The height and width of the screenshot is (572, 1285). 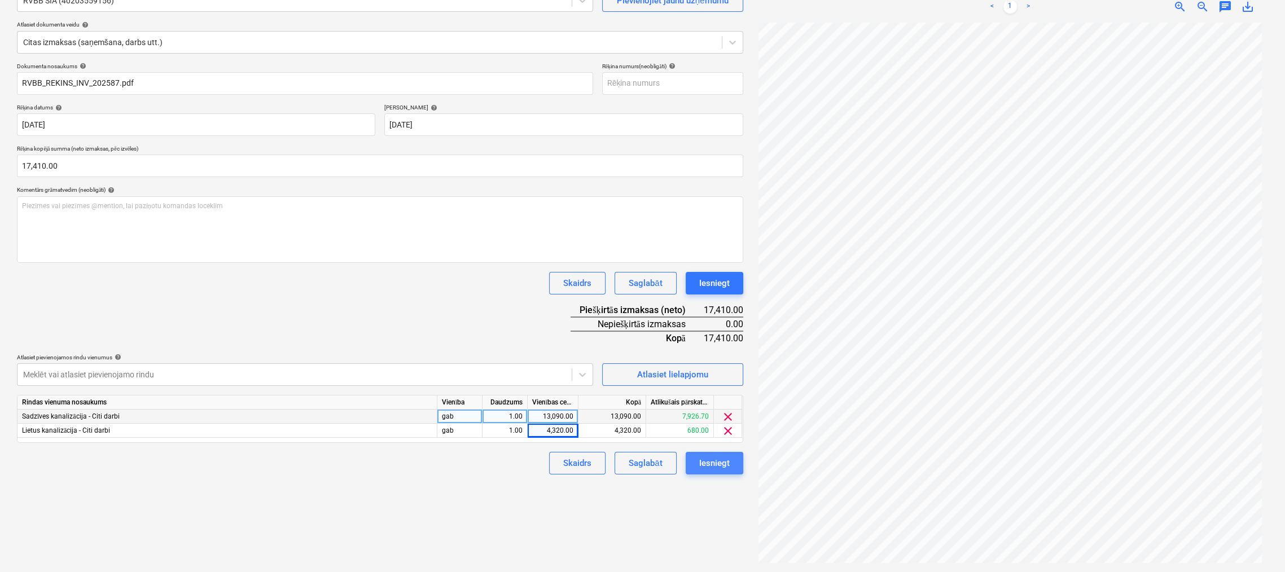 What do you see at coordinates (680, 417) in the screenshot?
I see `div: 7,926.70` at bounding box center [680, 417].